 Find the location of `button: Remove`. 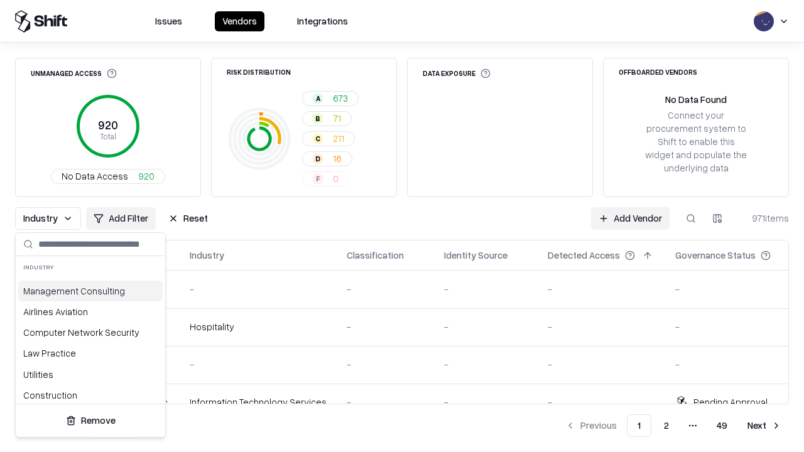

button: Remove is located at coordinates (90, 421).